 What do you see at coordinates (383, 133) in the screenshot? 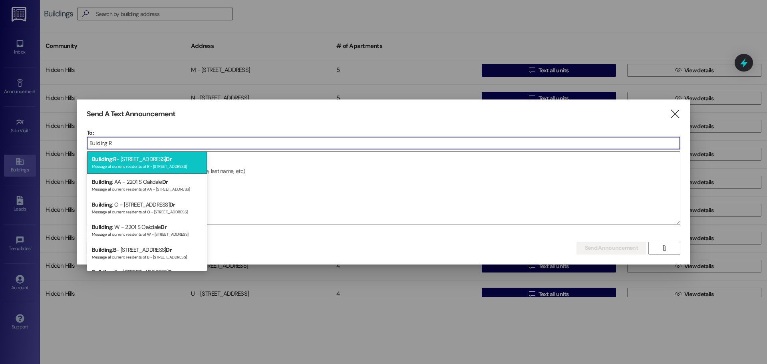
I see `p: To:` at bounding box center [383, 133].